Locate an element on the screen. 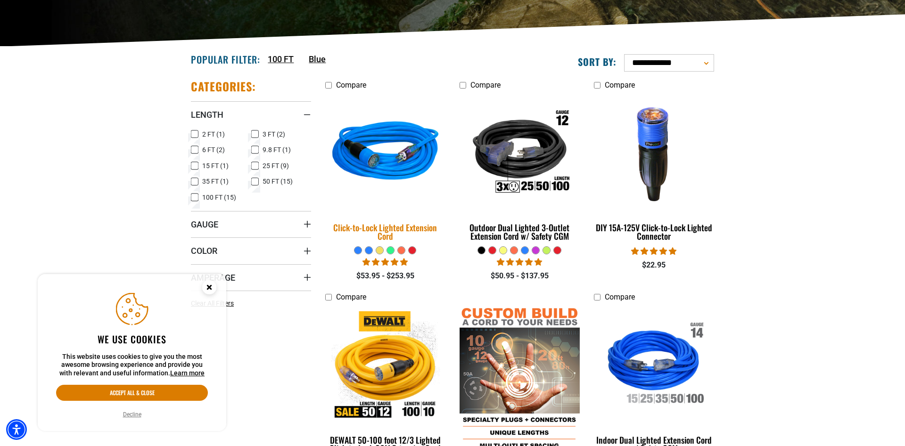 This screenshot has height=446, width=905. span: 9.8 FT (1) is located at coordinates (277, 150).